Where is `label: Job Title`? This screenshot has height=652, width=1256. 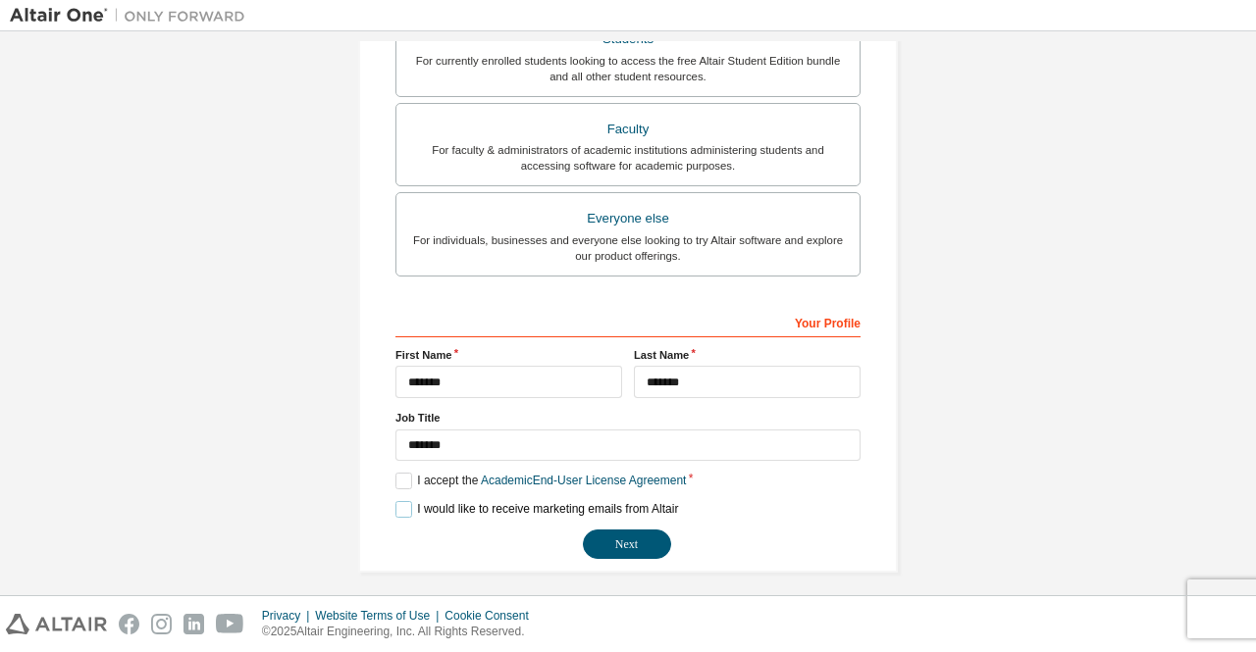
label: Job Title is located at coordinates (628, 418).